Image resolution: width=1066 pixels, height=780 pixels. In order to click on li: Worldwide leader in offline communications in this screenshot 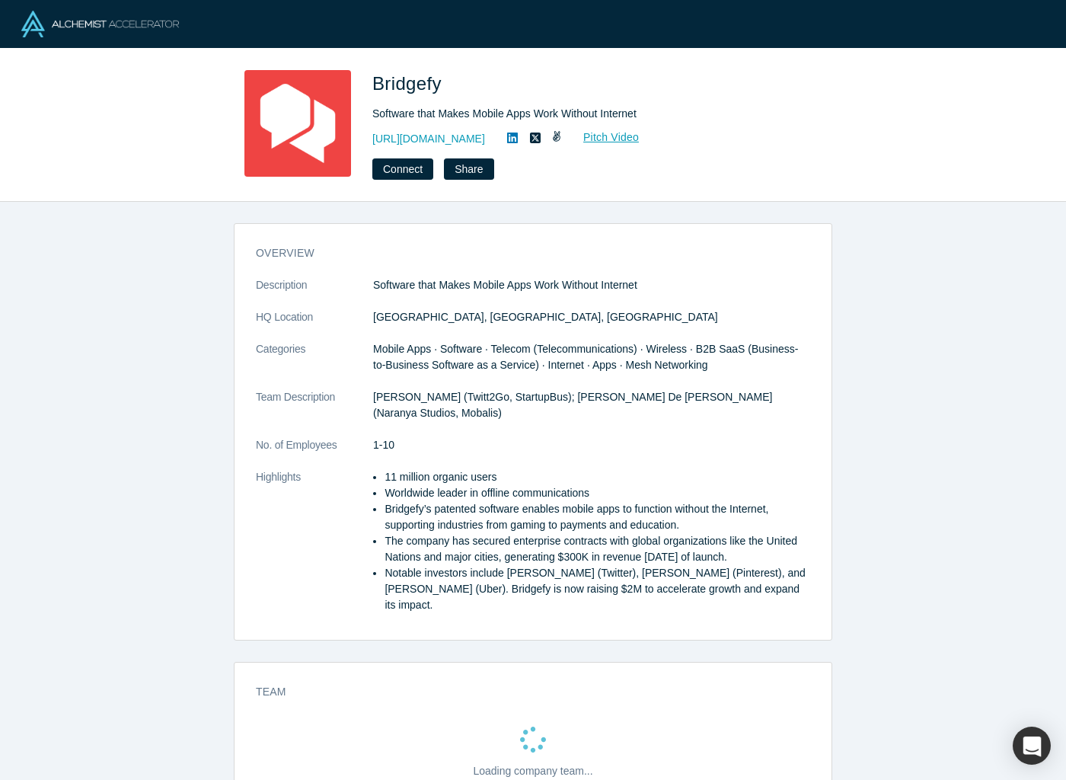, I will do `click(597, 493)`.